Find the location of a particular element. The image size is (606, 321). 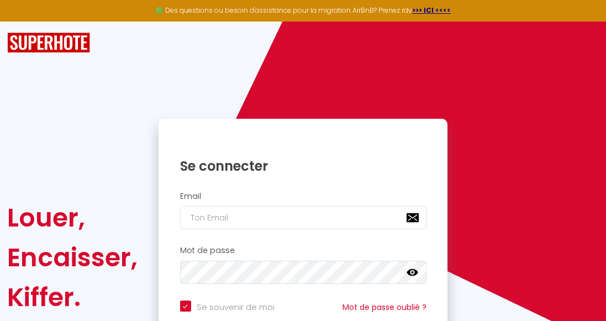

h1: Se connecter is located at coordinates (303, 166).